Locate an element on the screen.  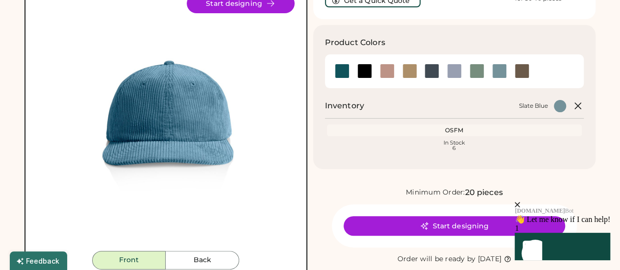
div: Minimum Order: is located at coordinates (435, 193).